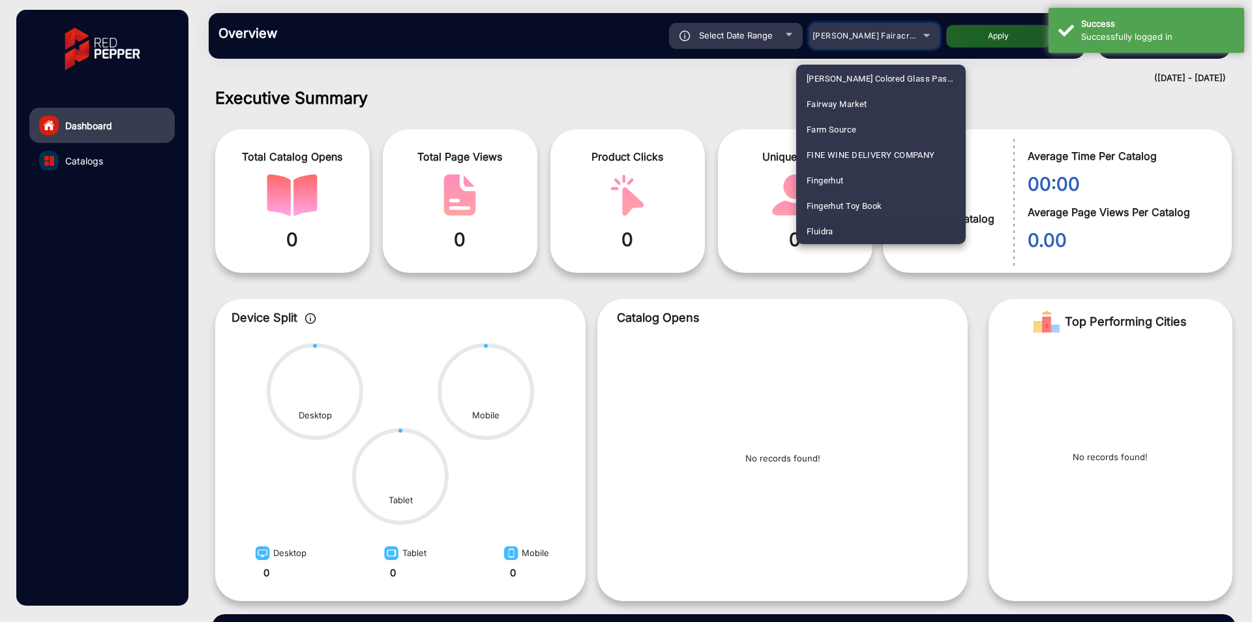  Describe the element at coordinates (871, 155) in the screenshot. I see `span: FINE WINE DELIVERY COMPANY` at that location.